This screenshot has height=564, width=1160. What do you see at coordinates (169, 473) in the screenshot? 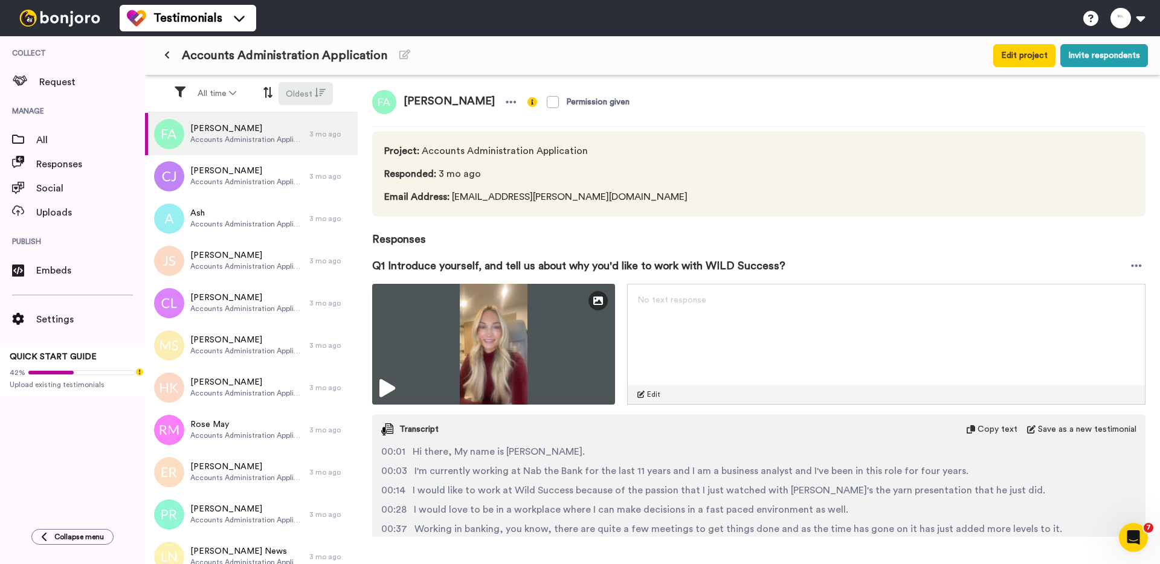
I see `img: er.png` at bounding box center [169, 473].